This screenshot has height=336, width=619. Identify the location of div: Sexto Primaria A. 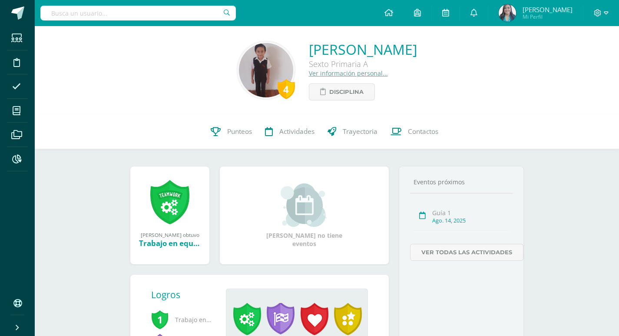
(363, 64).